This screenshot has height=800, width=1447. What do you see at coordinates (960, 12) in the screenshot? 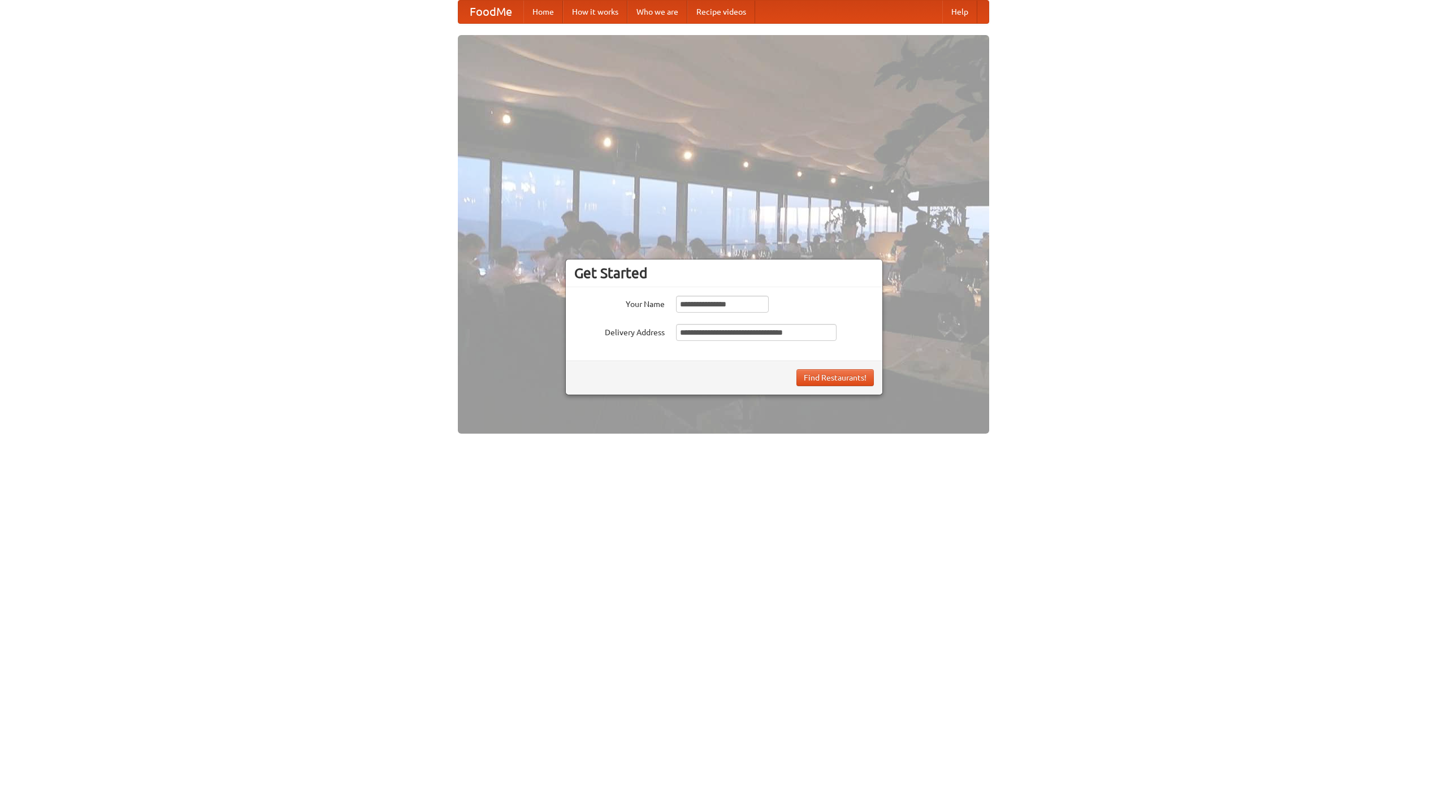
I see `a: Help` at bounding box center [960, 12].